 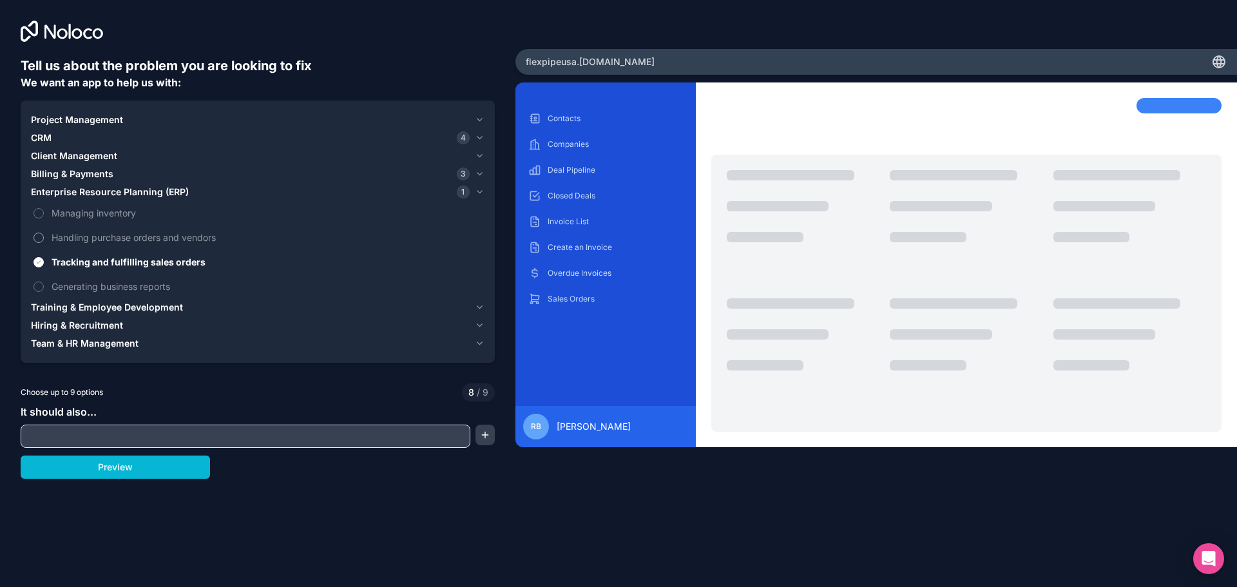 I want to click on p: Overdue Invoices, so click(x=615, y=273).